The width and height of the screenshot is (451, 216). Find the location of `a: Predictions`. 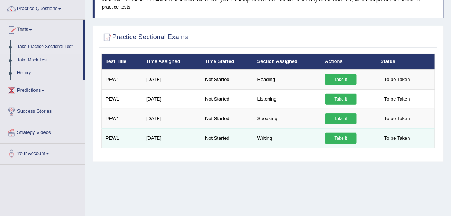

a: Predictions is located at coordinates (43, 90).